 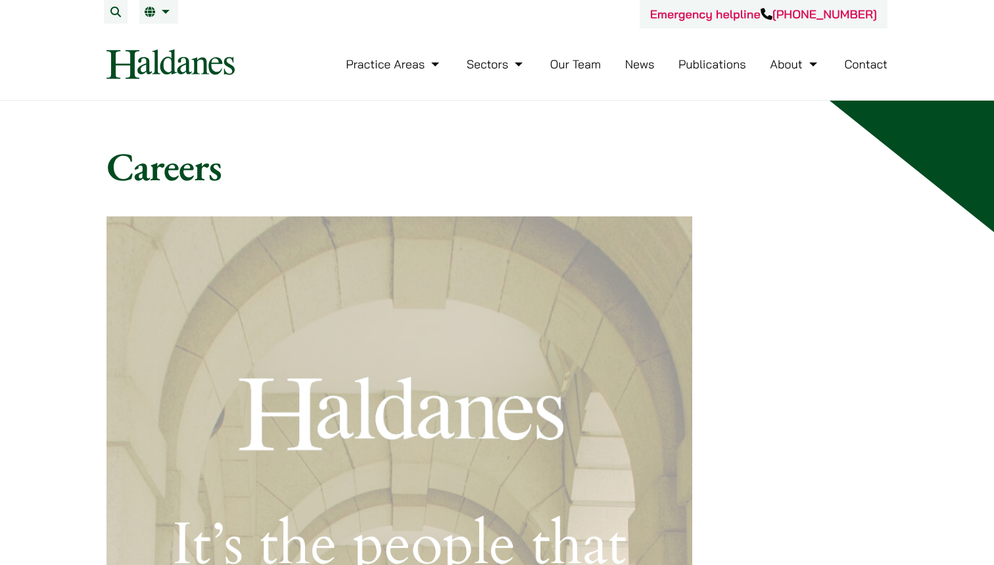 I want to click on a: Practice Areas, so click(x=394, y=64).